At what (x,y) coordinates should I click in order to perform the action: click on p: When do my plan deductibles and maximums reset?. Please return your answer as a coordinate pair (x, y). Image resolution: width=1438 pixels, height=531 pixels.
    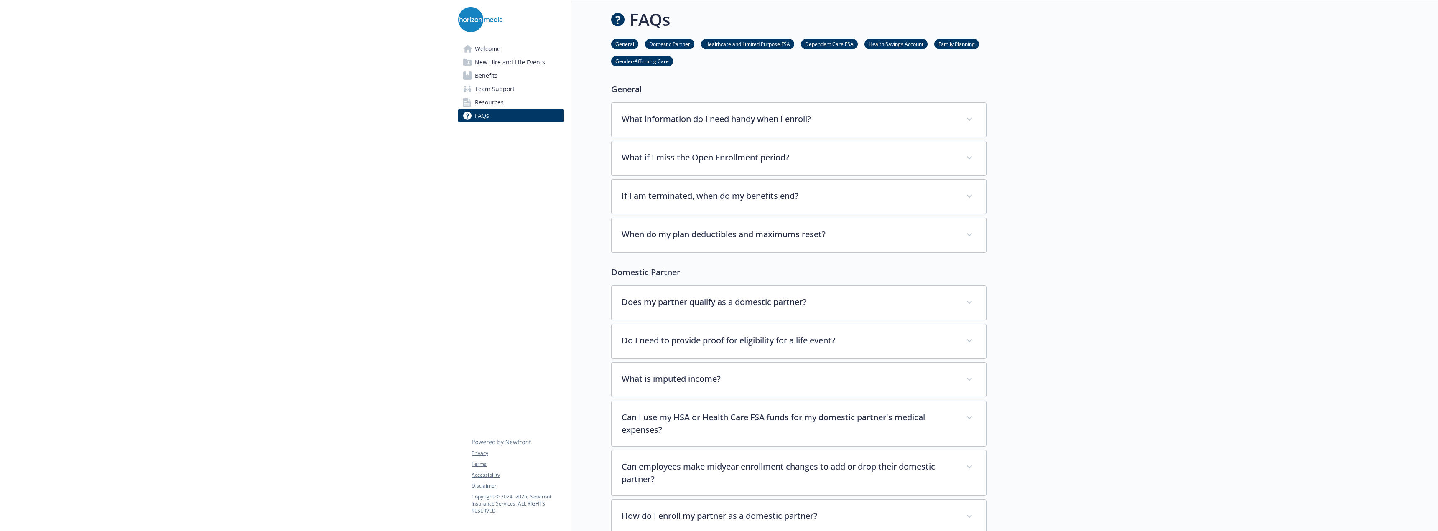
    Looking at the image, I should click on (789, 235).